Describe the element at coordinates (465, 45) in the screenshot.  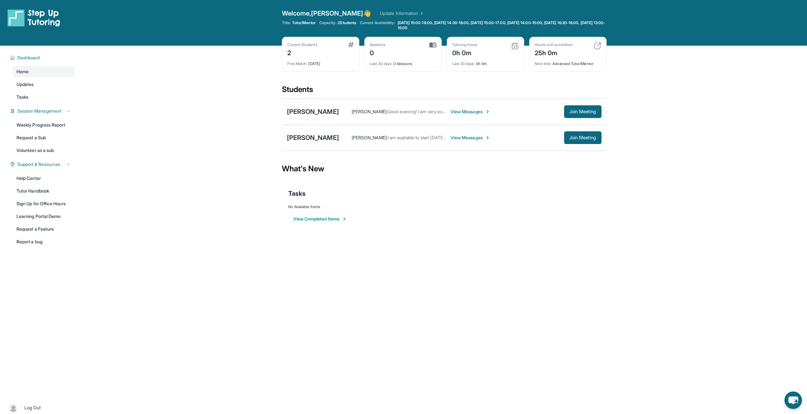
I see `div: Tutoring hours` at that location.